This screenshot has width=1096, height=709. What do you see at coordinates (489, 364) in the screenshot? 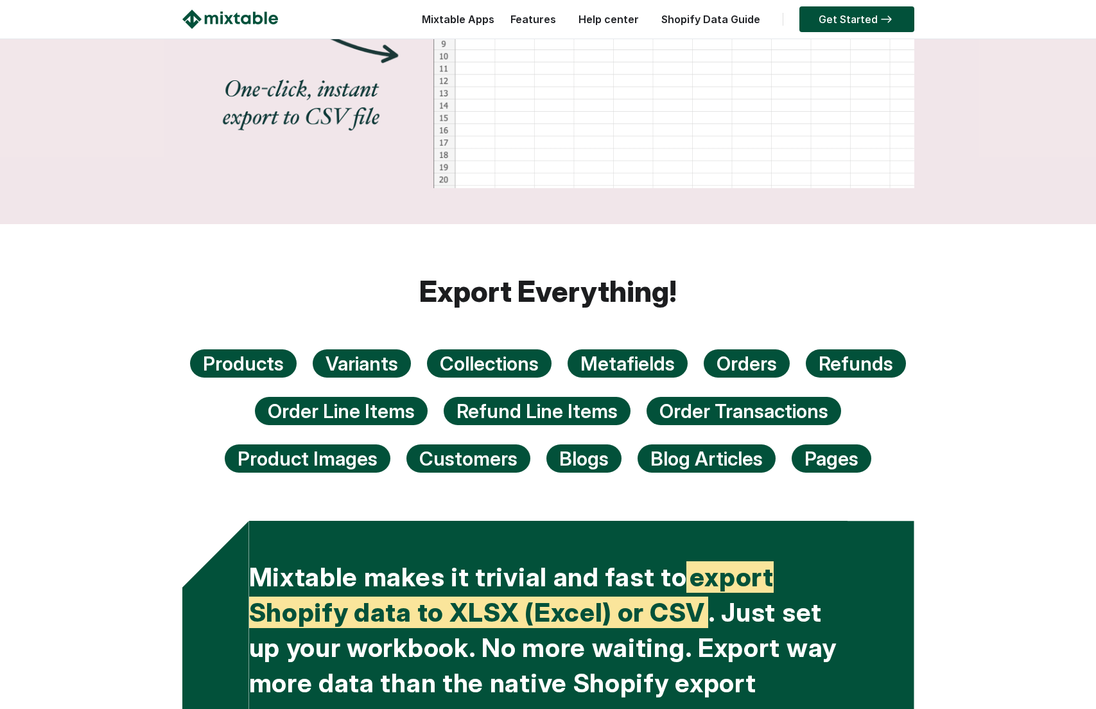
I see `div: Collections` at bounding box center [489, 364].